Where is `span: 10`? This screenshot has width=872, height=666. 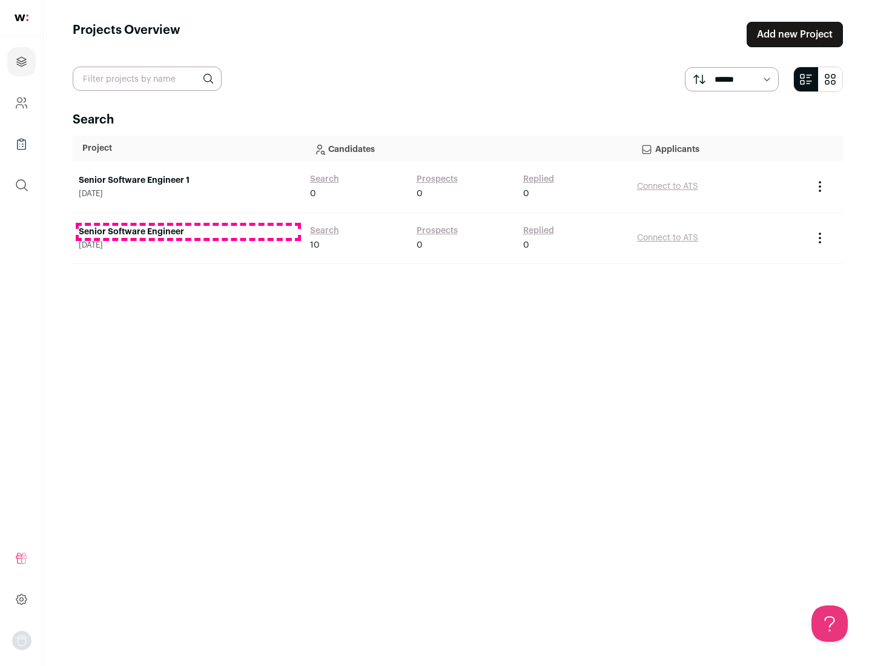 span: 10 is located at coordinates (315, 245).